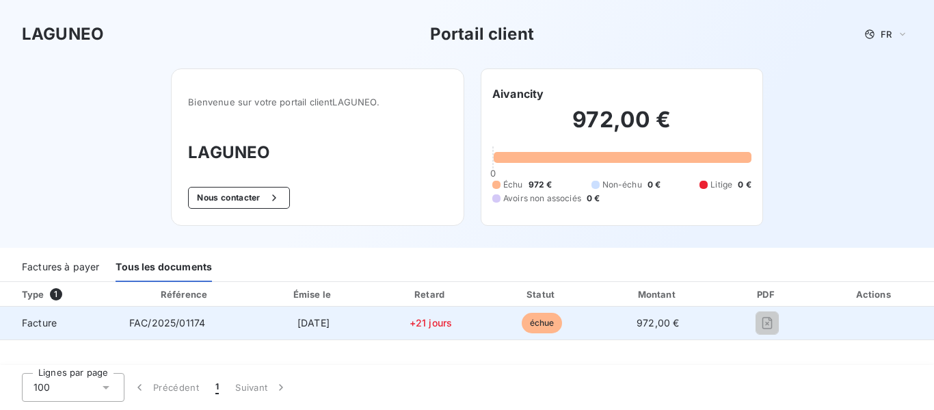  I want to click on button: Précédent, so click(166, 387).